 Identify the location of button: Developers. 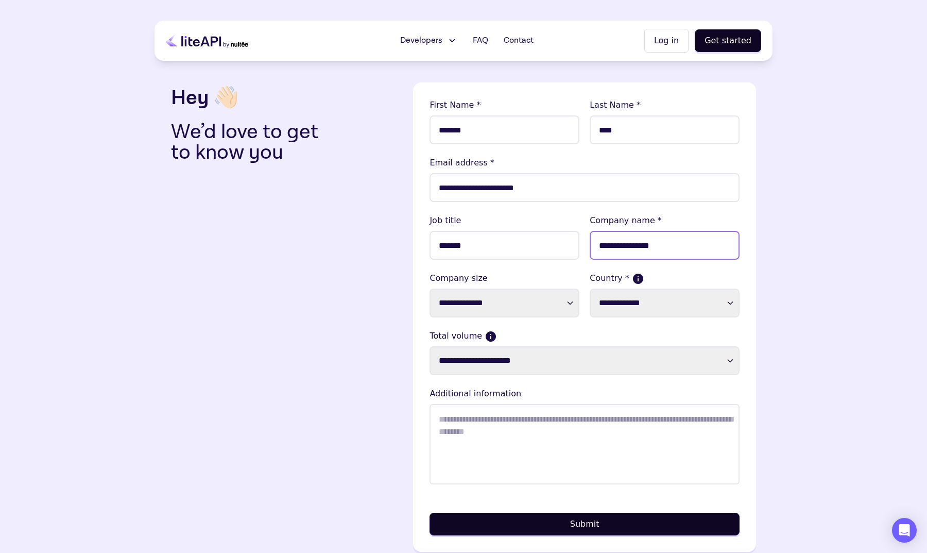
(429, 41).